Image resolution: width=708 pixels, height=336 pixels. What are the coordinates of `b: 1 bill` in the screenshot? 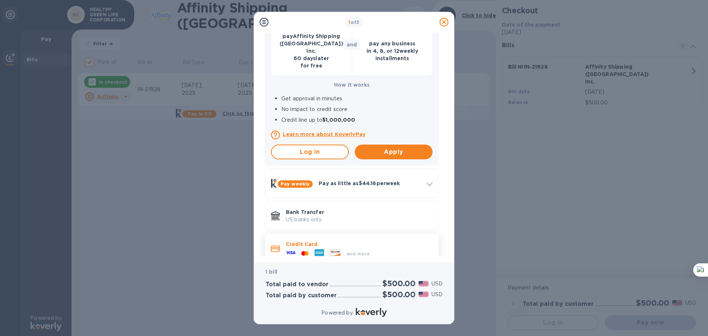 It's located at (271, 272).